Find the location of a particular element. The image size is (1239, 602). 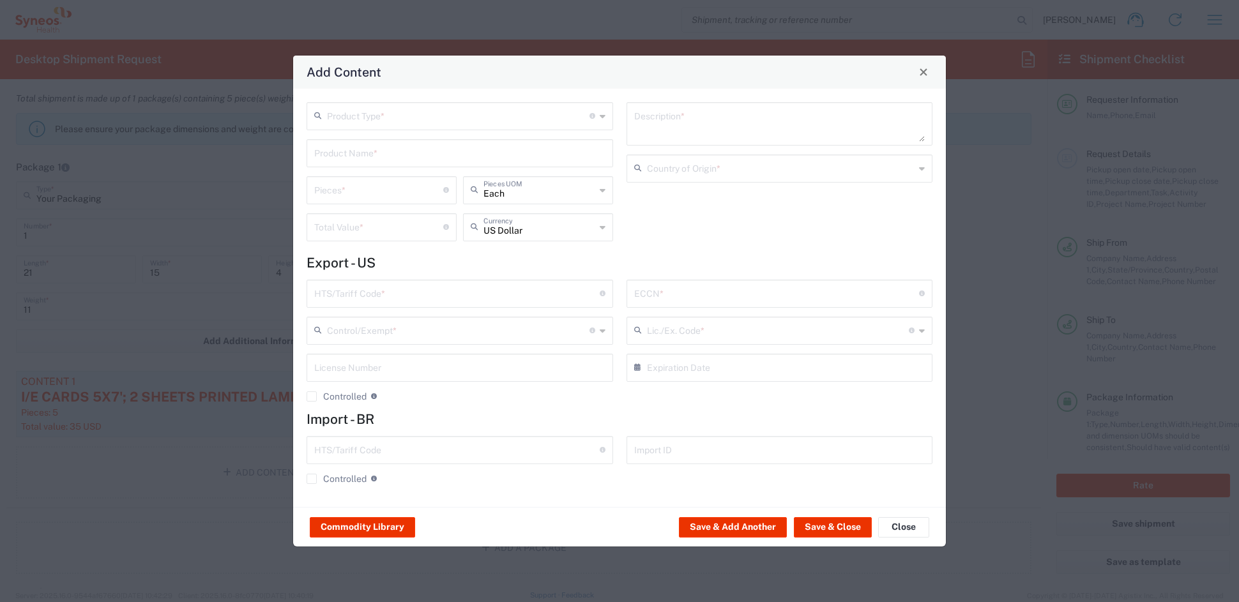

h4: Add Content is located at coordinates (344, 72).